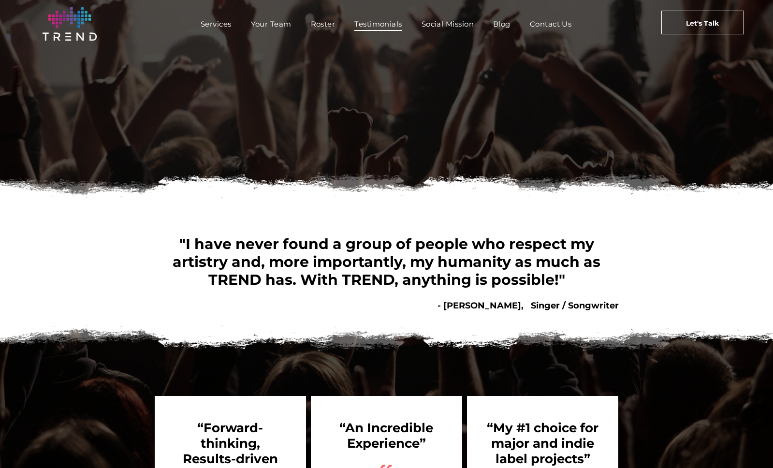 The height and width of the screenshot is (468, 773). Describe the element at coordinates (386, 262) in the screenshot. I see `span: "I have never found a group of people who respect my artistry and, more importantly, my humanity ...` at that location.